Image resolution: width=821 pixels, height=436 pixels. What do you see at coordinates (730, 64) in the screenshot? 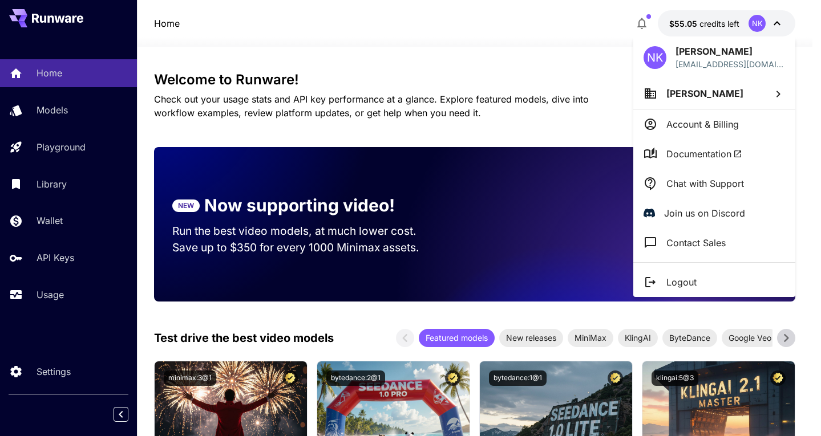
I see `div: orionlink24@gmail.com` at bounding box center [730, 64].